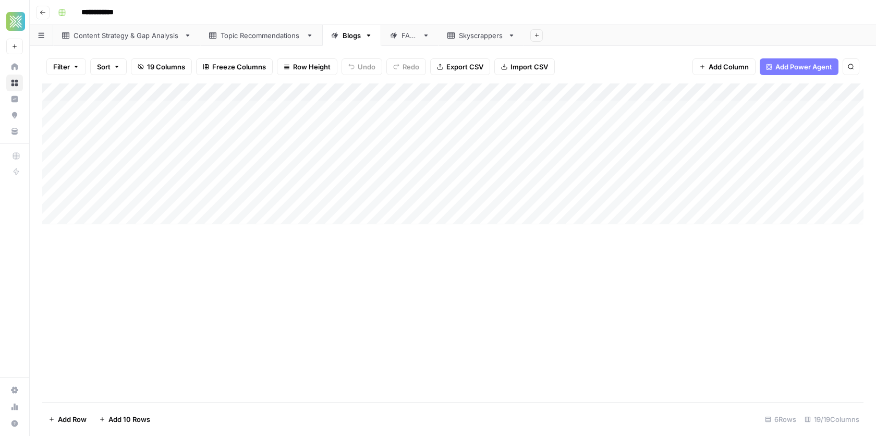 This screenshot has height=436, width=876. What do you see at coordinates (108, 67) in the screenshot?
I see `button: Sort` at bounding box center [108, 67].